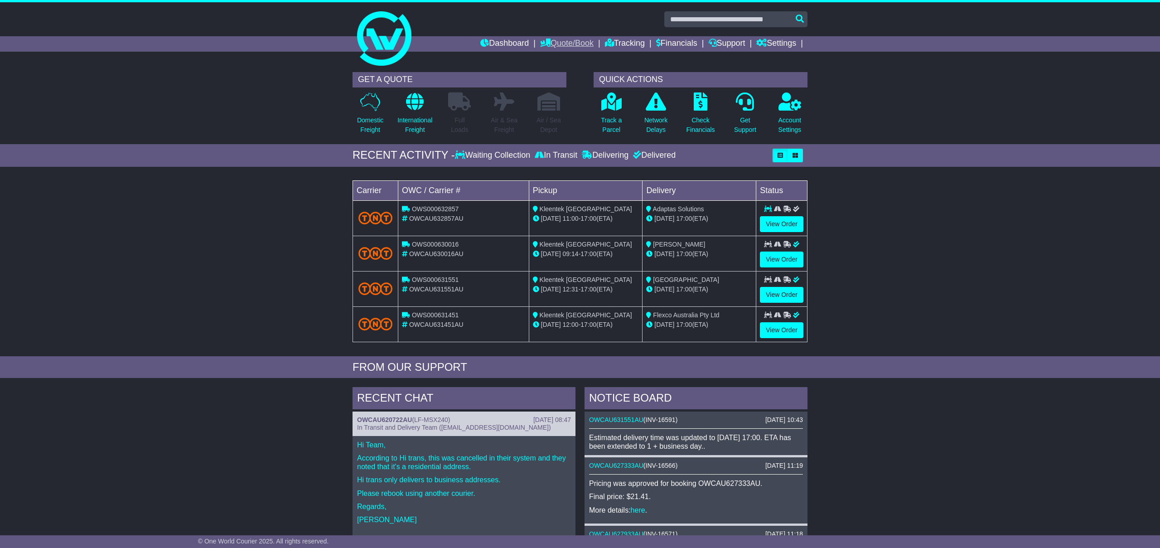 This screenshot has height=548, width=1160. What do you see at coordinates (571, 324) in the screenshot?
I see `span: 12:00` at bounding box center [571, 324].